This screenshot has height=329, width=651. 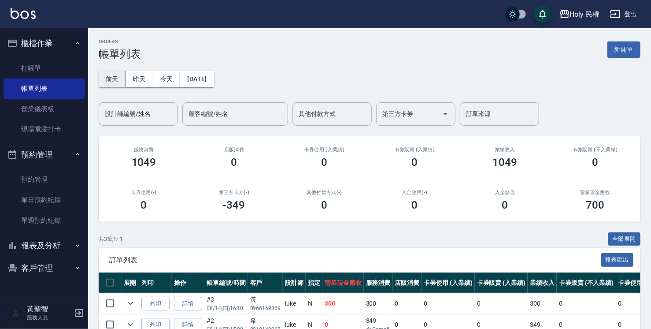 I want to click on button: 客戶管理, so click(x=44, y=268).